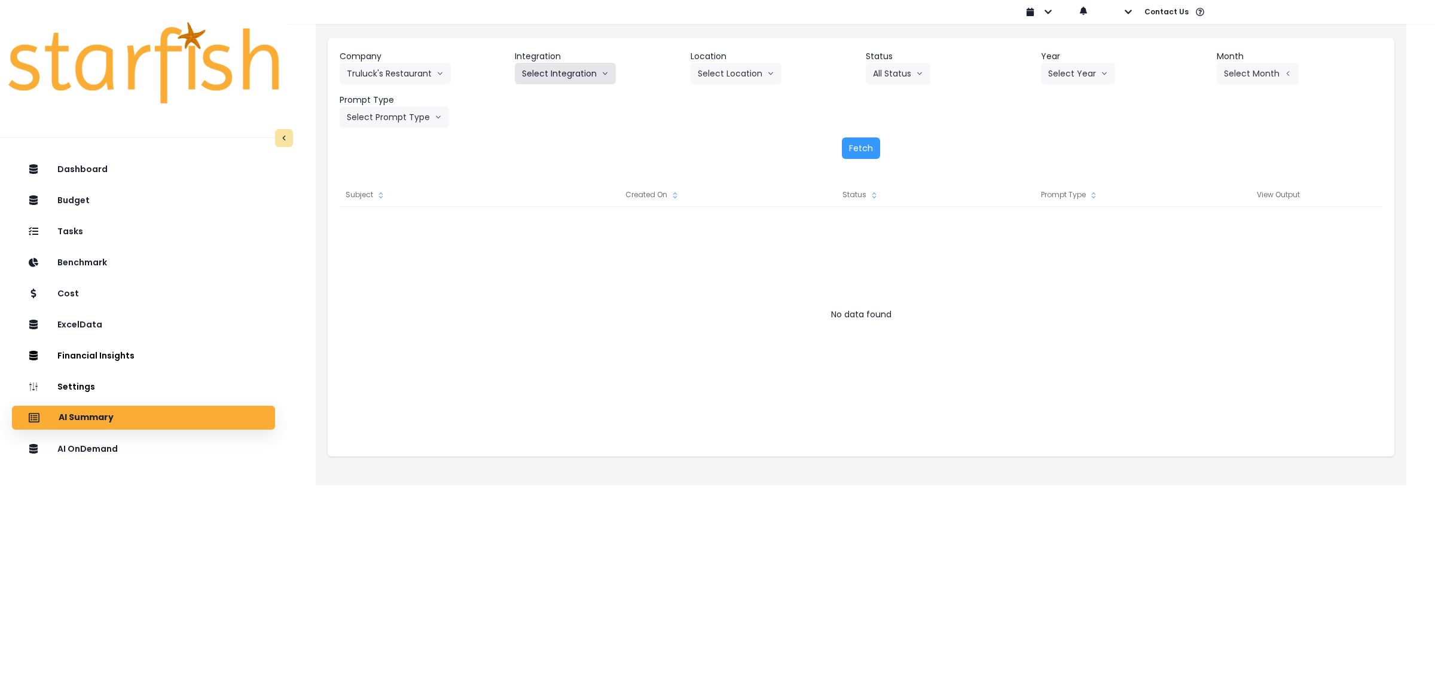 Image resolution: width=1435 pixels, height=686 pixels. I want to click on button: Select Montharrow left line, so click(1258, 74).